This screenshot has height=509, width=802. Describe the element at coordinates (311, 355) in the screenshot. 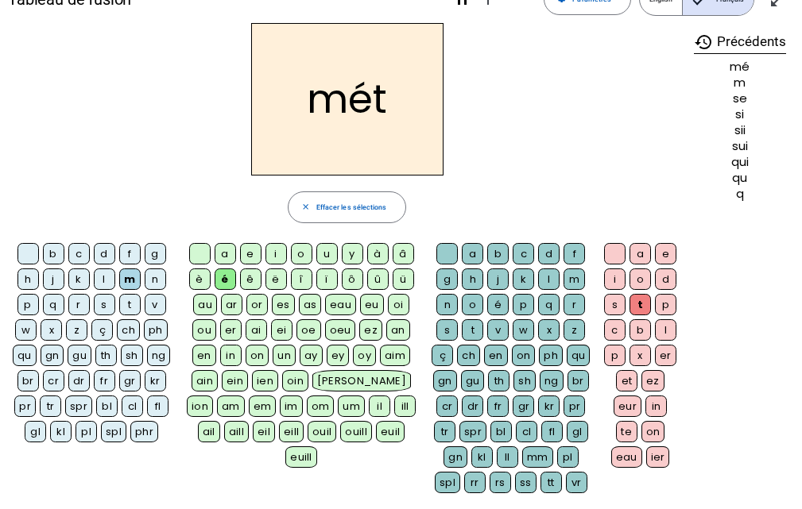

I see `div: ay` at that location.